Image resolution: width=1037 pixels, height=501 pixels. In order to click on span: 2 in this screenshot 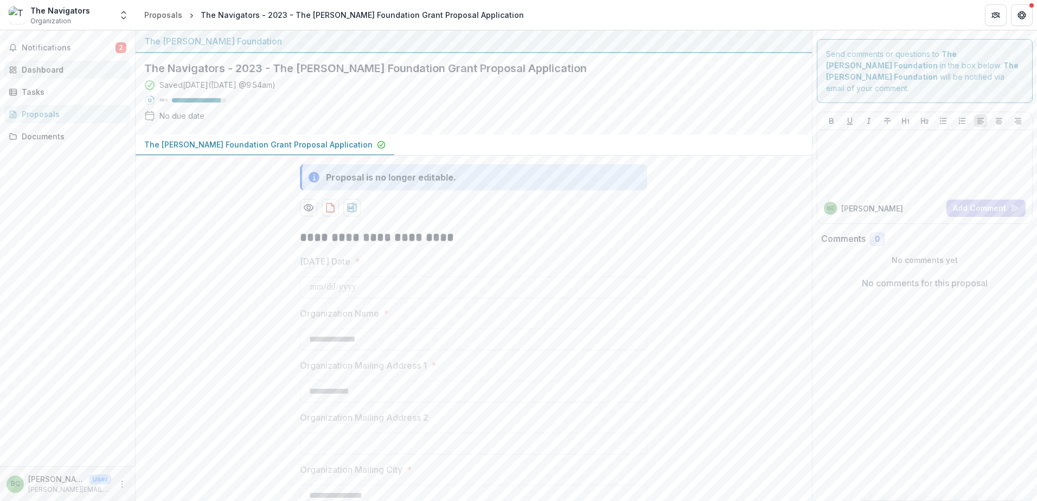, I will do `click(121, 48)`.